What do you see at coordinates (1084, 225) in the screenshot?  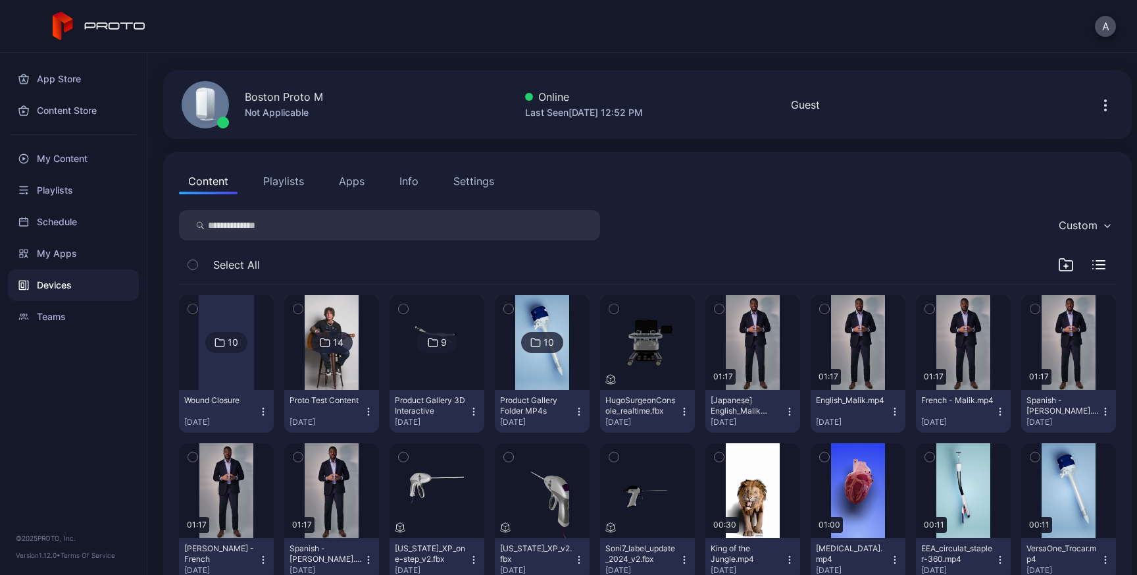 I see `button: Custom` at bounding box center [1084, 225].